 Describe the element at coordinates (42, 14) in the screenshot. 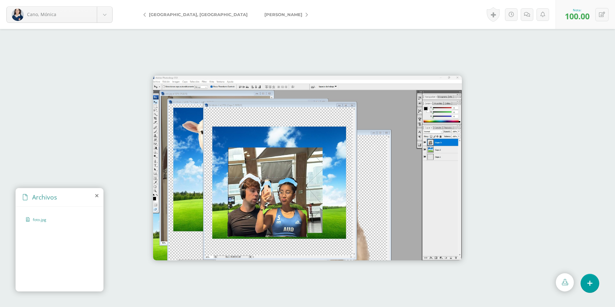

I see `span: Cano, Mónica` at that location.